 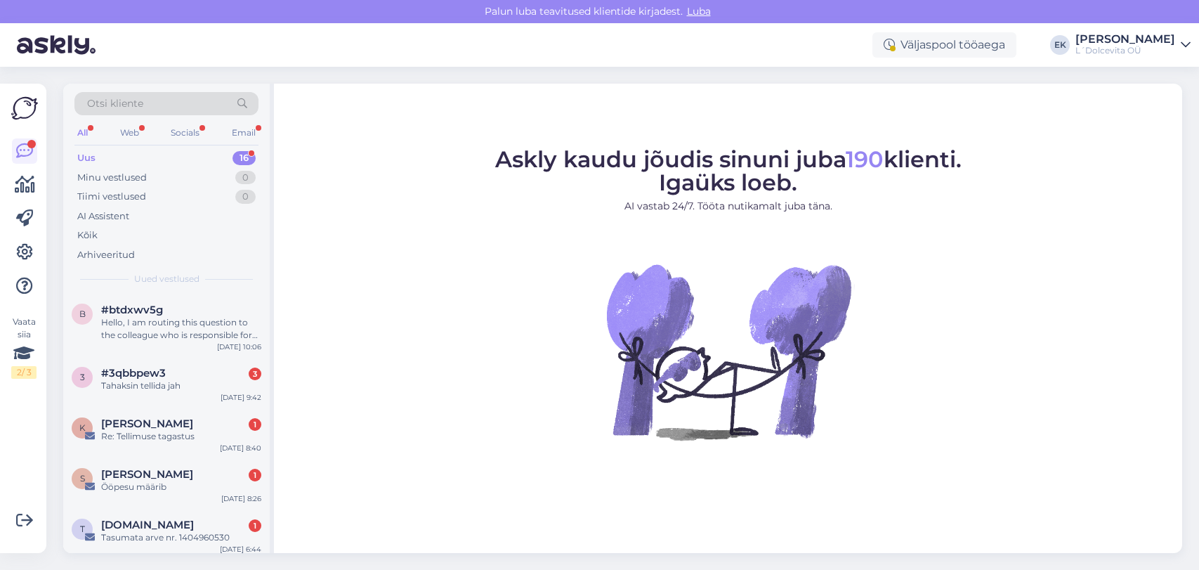 I want to click on div: Minu vestlused, so click(x=112, y=178).